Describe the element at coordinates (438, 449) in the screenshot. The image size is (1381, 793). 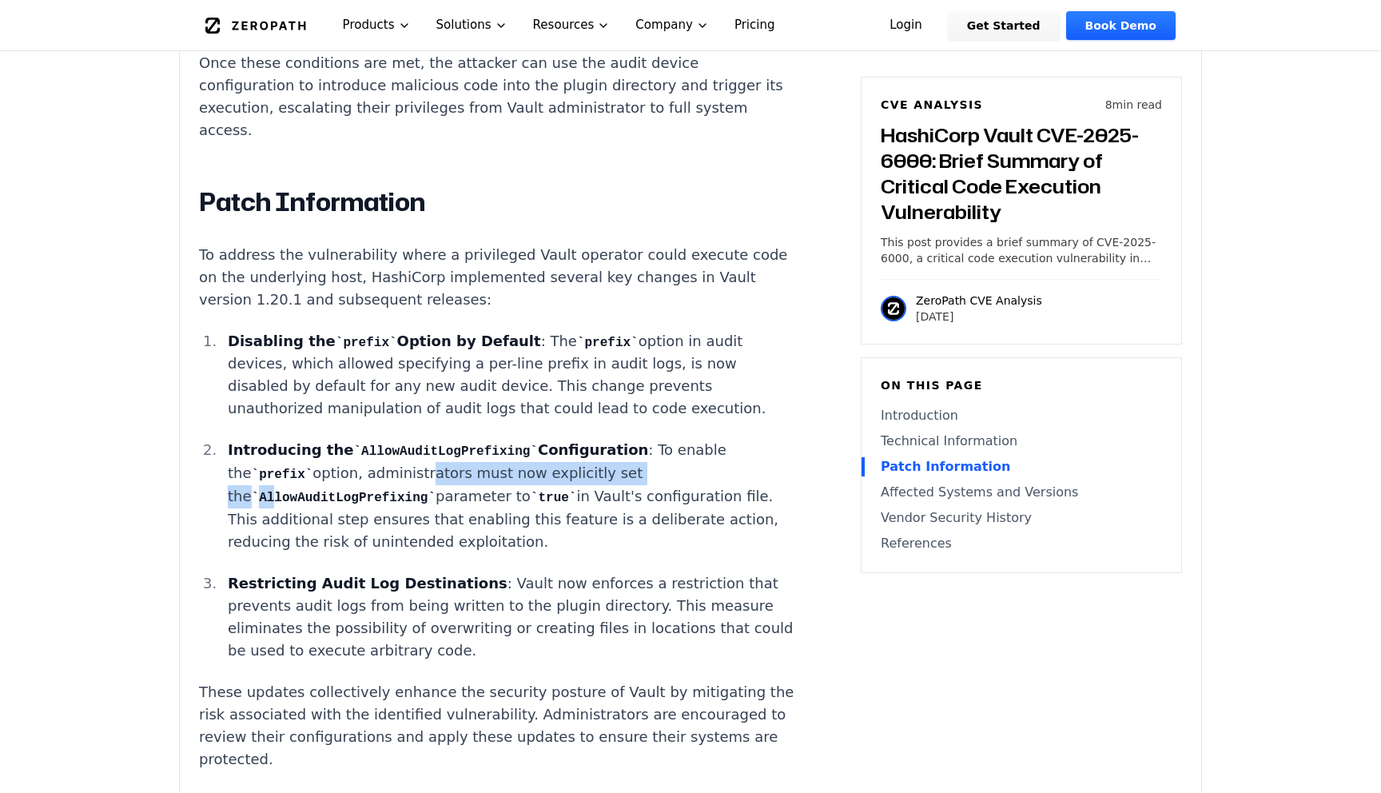
I see `strong: Introducing the Configuration` at that location.